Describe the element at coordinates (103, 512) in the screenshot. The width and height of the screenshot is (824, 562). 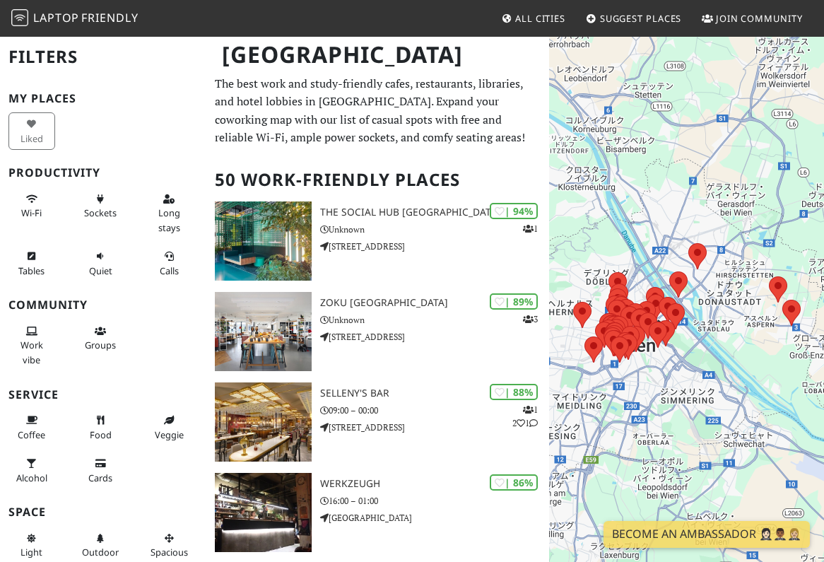
I see `h3: Space` at that location.